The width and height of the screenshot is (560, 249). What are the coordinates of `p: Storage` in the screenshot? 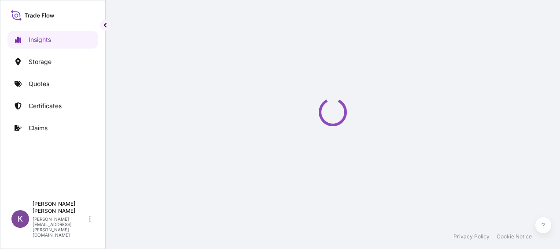 It's located at (40, 62).